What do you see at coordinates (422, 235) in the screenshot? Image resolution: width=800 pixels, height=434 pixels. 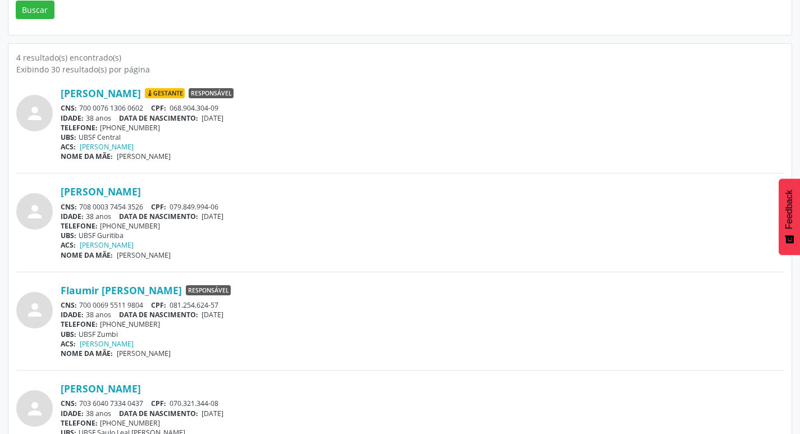 I see `div: UBSF Guritiba` at bounding box center [422, 235].